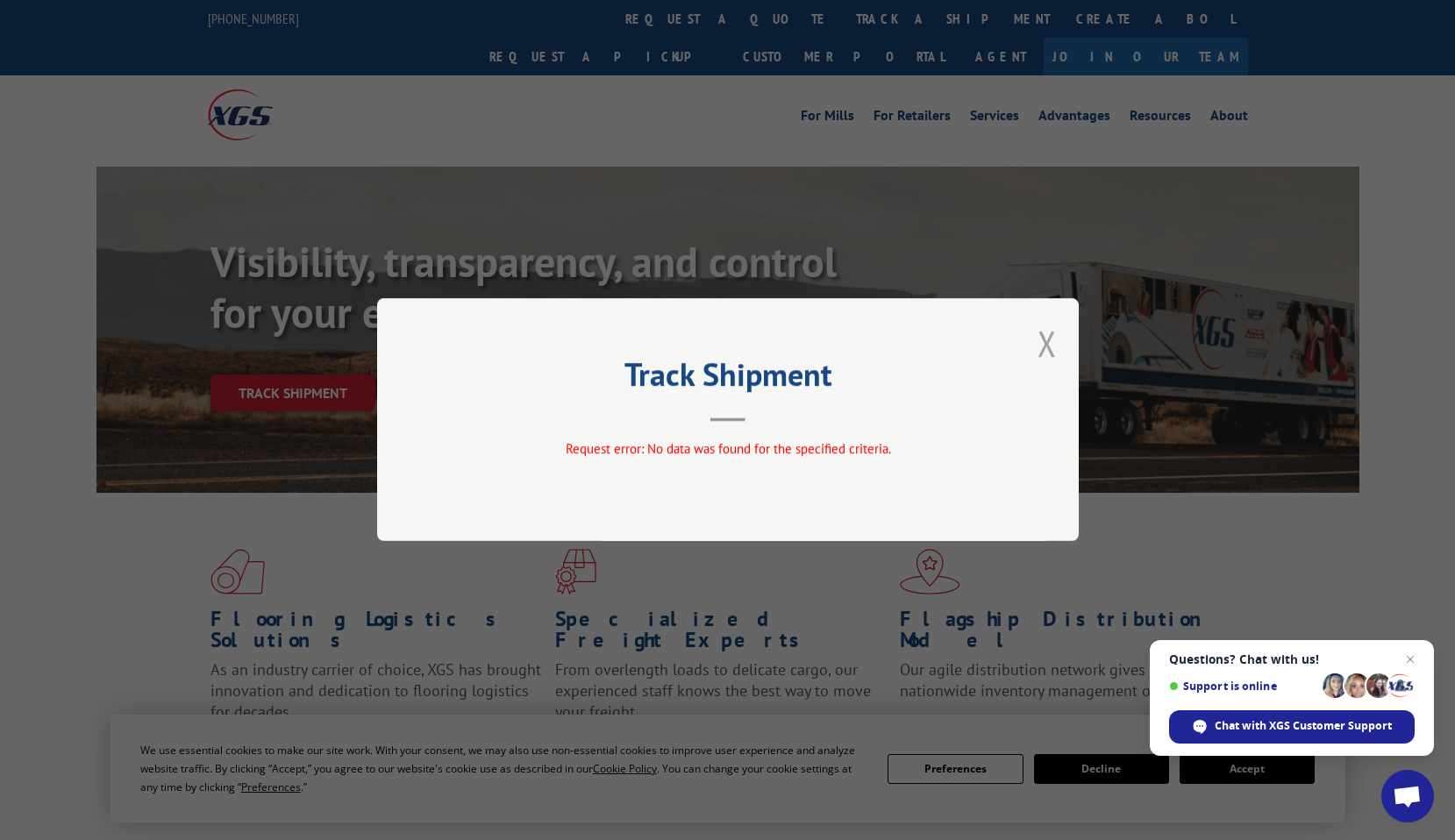 The image size is (1455, 840). Describe the element at coordinates (1047, 343) in the screenshot. I see `button: Close modal` at that location.